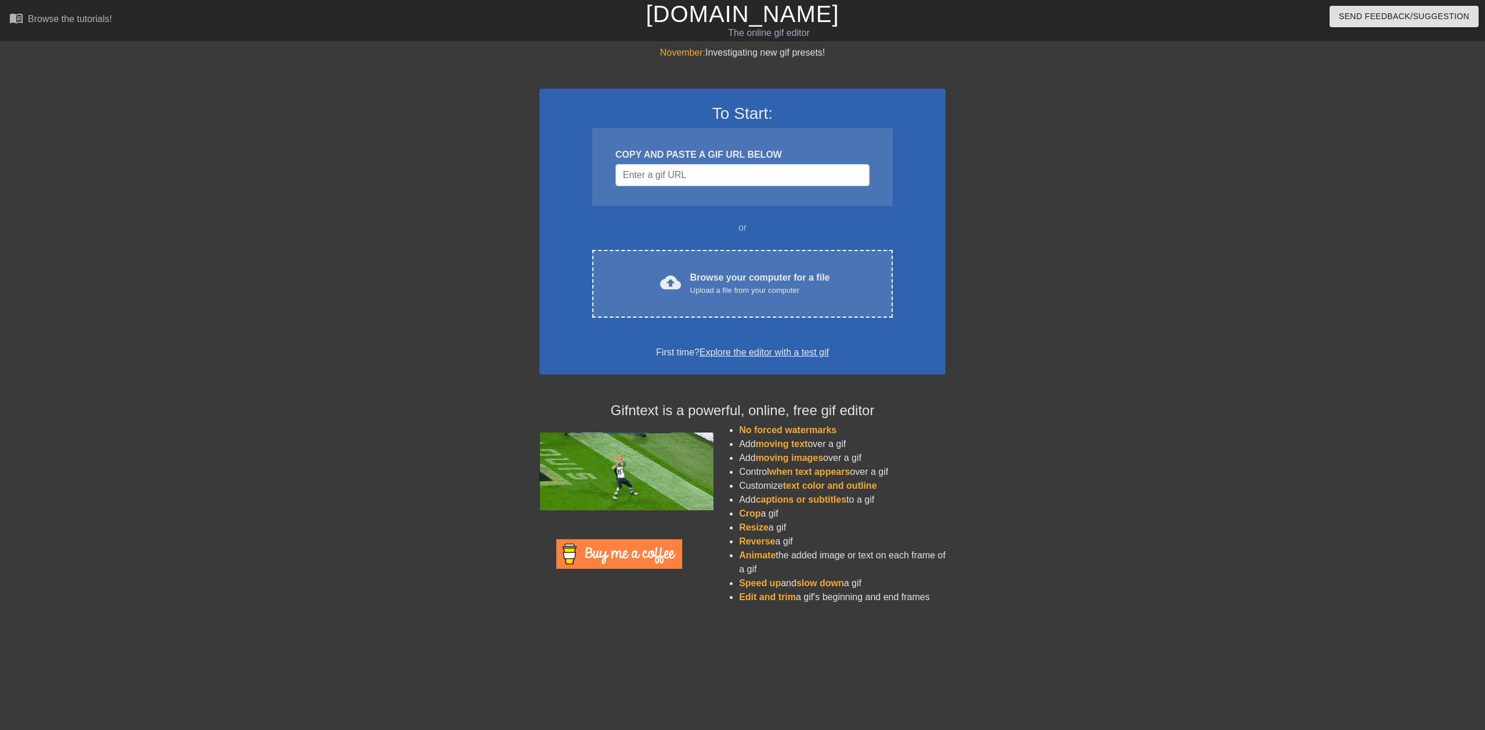  Describe the element at coordinates (842, 486) in the screenshot. I see `li: Customize` at that location.